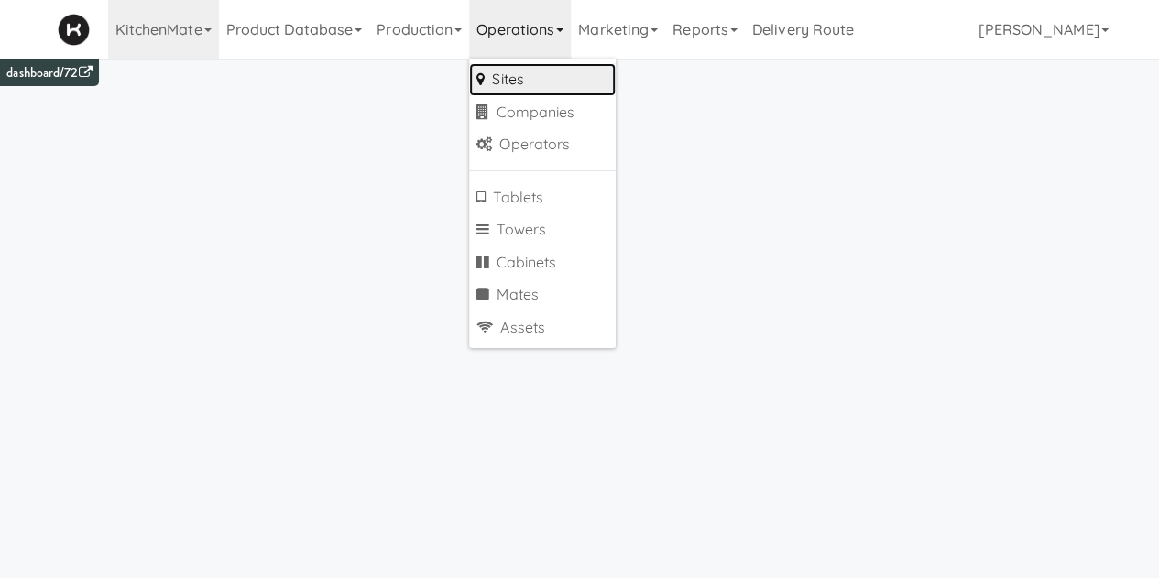 The image size is (1159, 578). I want to click on a: Assets, so click(542, 328).